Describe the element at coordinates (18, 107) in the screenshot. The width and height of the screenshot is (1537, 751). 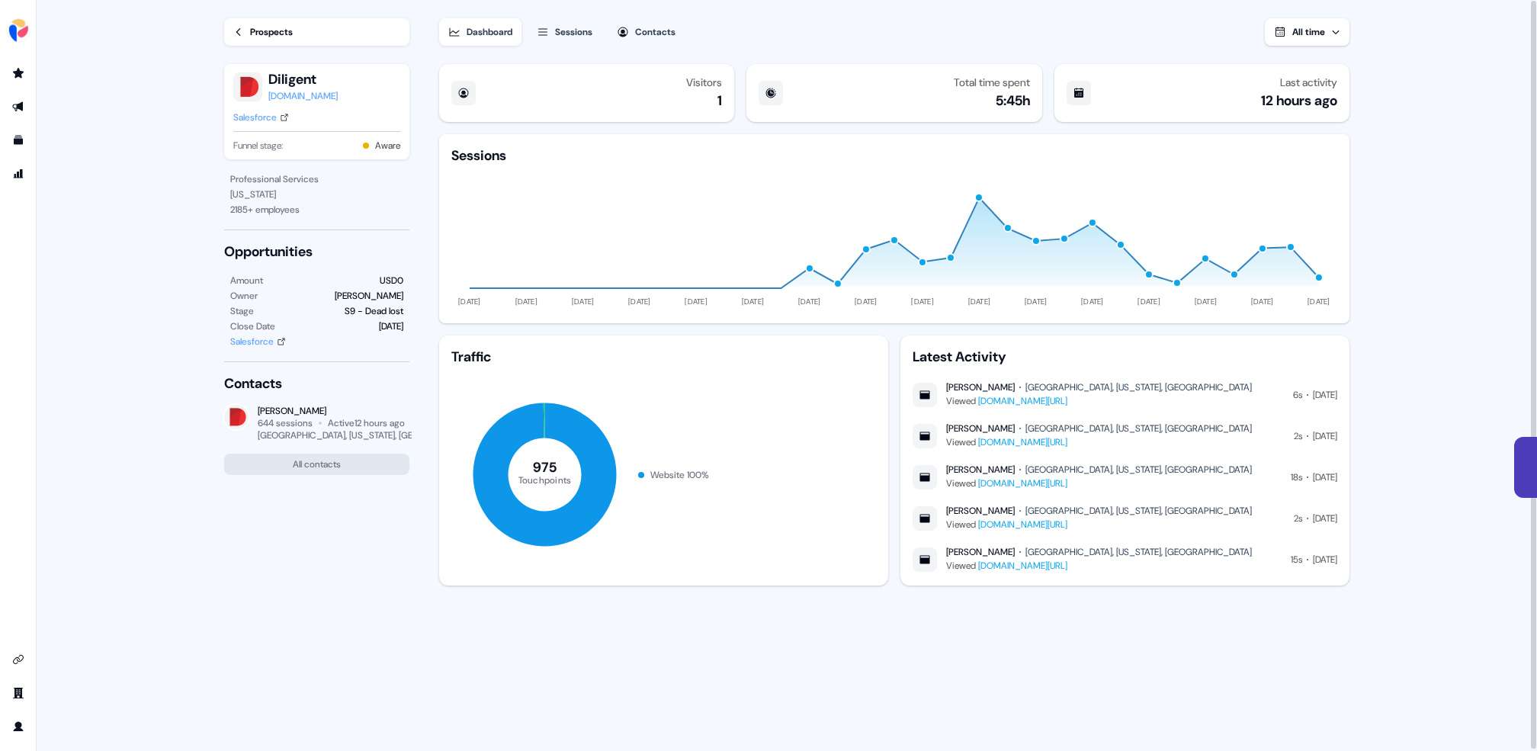
I see `a: Go to outbound experience` at that location.